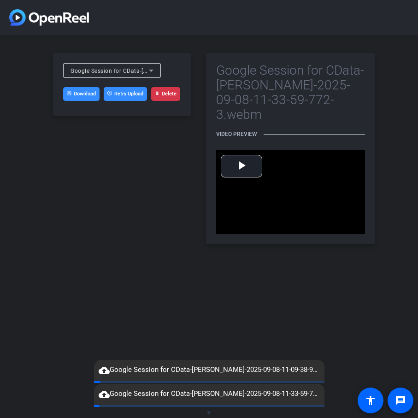 This screenshot has height=418, width=418. I want to click on a: Download, so click(81, 94).